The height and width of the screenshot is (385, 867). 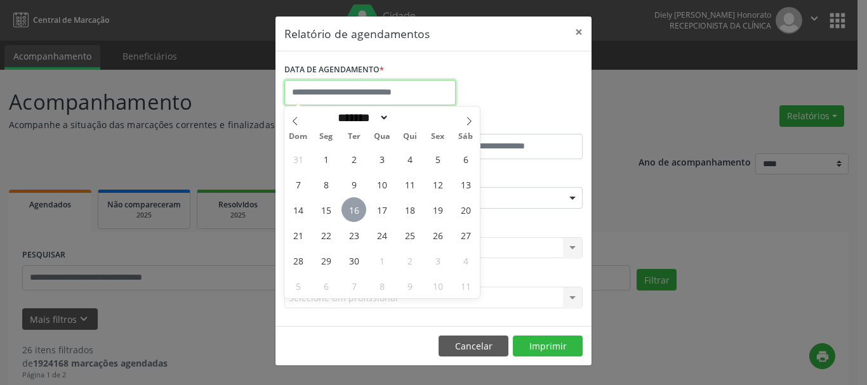 What do you see at coordinates (353, 286) in the screenshot?
I see `span: Outubro 7, 2025` at bounding box center [353, 286].